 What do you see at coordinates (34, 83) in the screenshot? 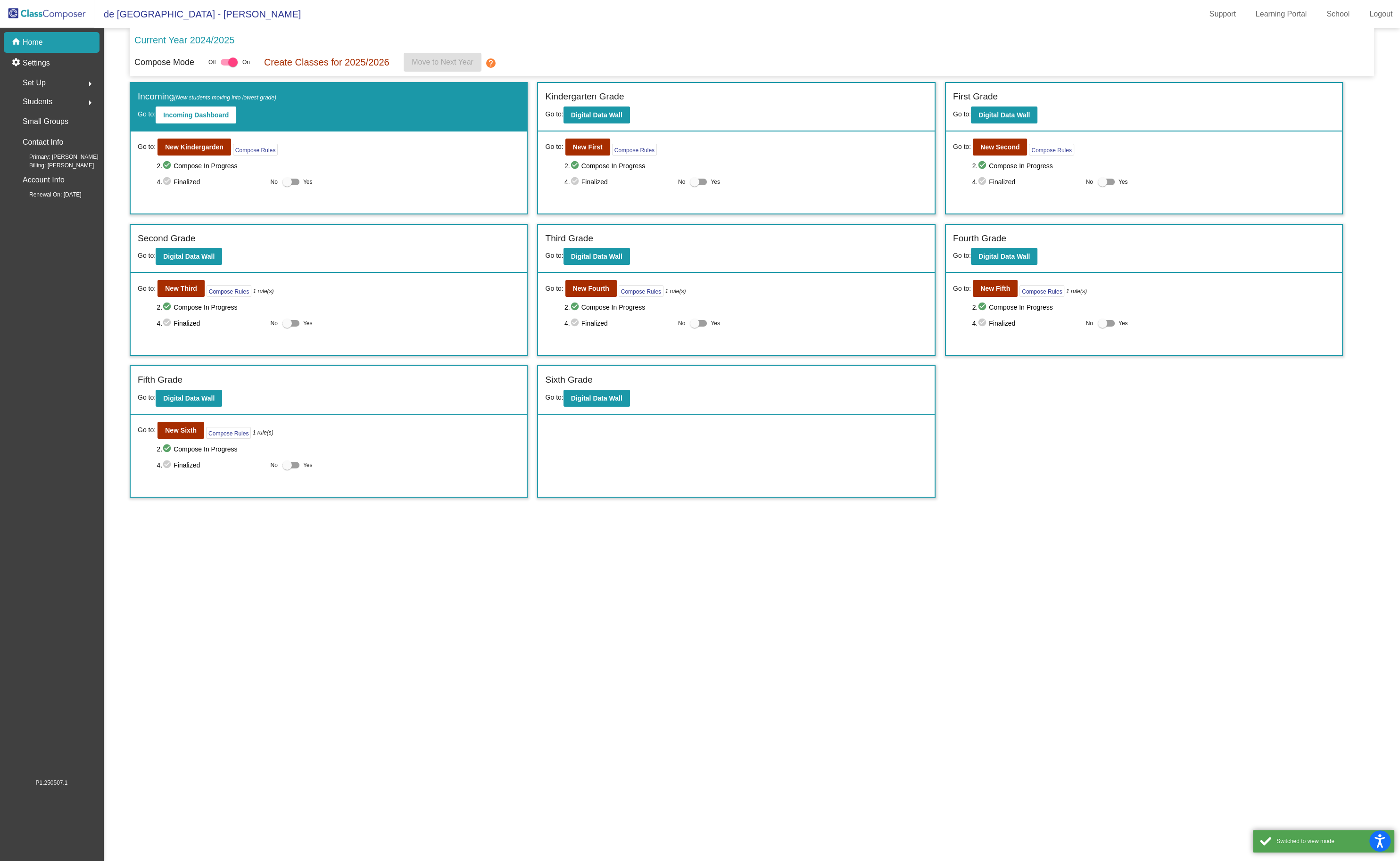
I see `span: Set Up` at bounding box center [34, 83].